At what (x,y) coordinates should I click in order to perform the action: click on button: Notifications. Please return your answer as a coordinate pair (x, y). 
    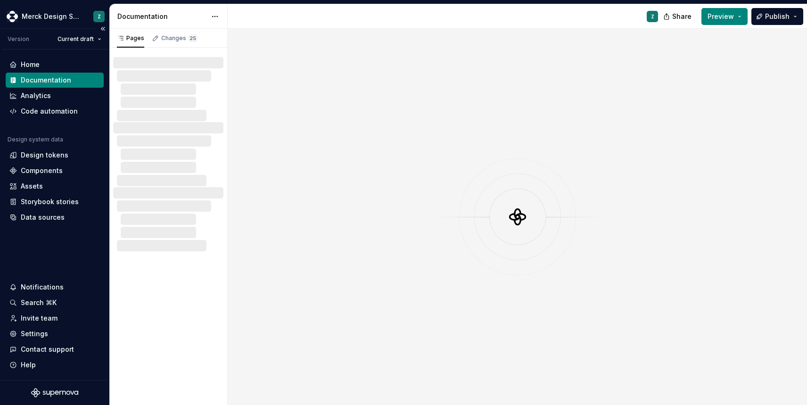
    Looking at the image, I should click on (55, 287).